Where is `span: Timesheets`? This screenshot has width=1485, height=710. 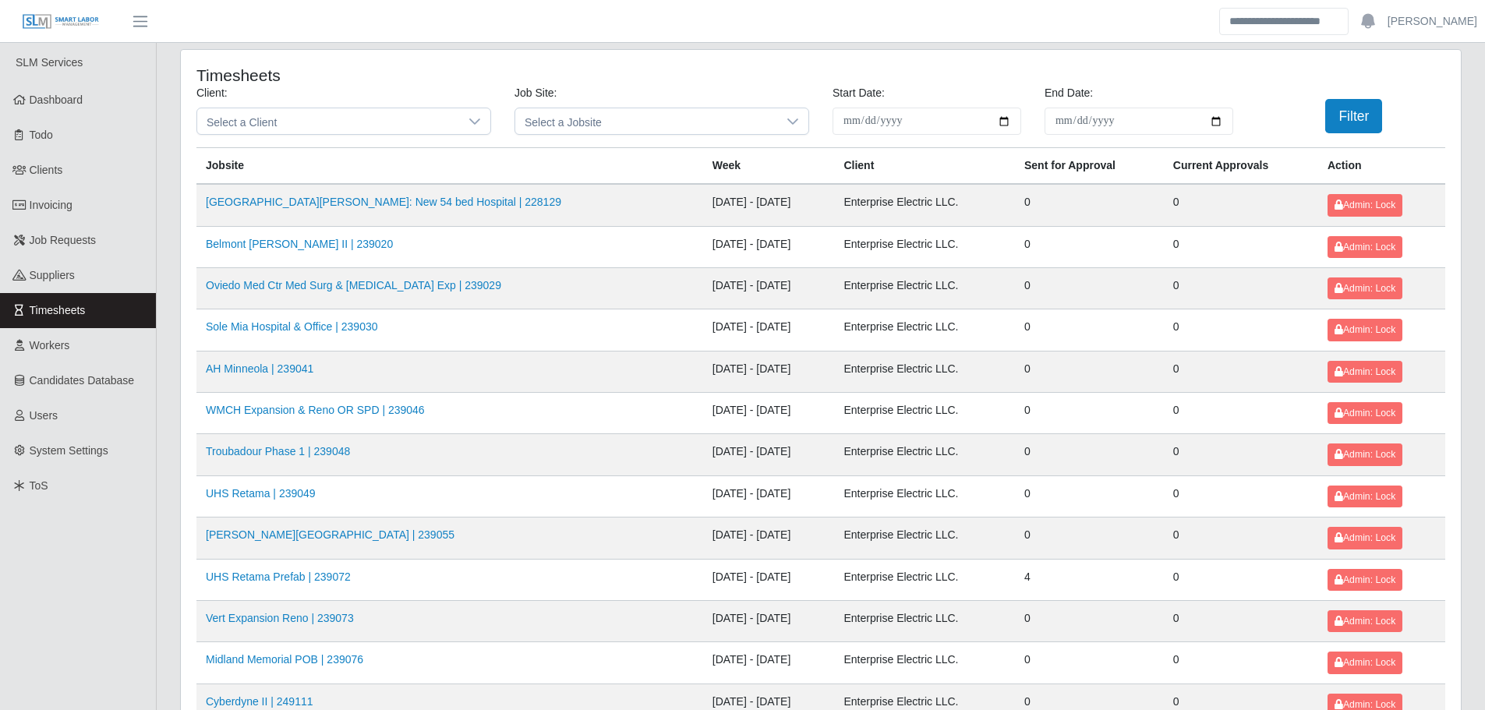
span: Timesheets is located at coordinates (58, 310).